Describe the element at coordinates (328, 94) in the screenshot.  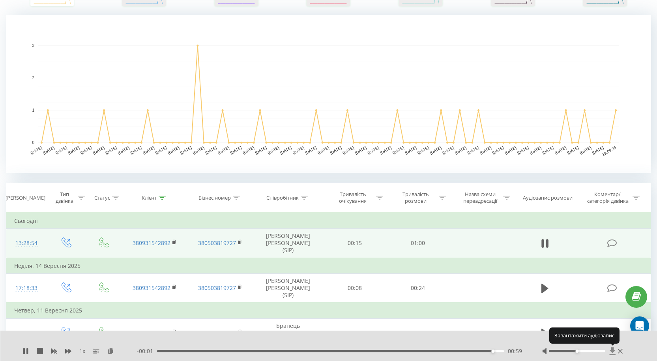
I see `svg: A chart.` at that location.